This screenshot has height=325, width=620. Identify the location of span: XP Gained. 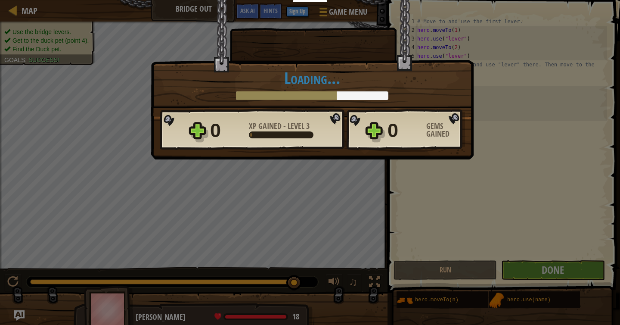
(266, 126).